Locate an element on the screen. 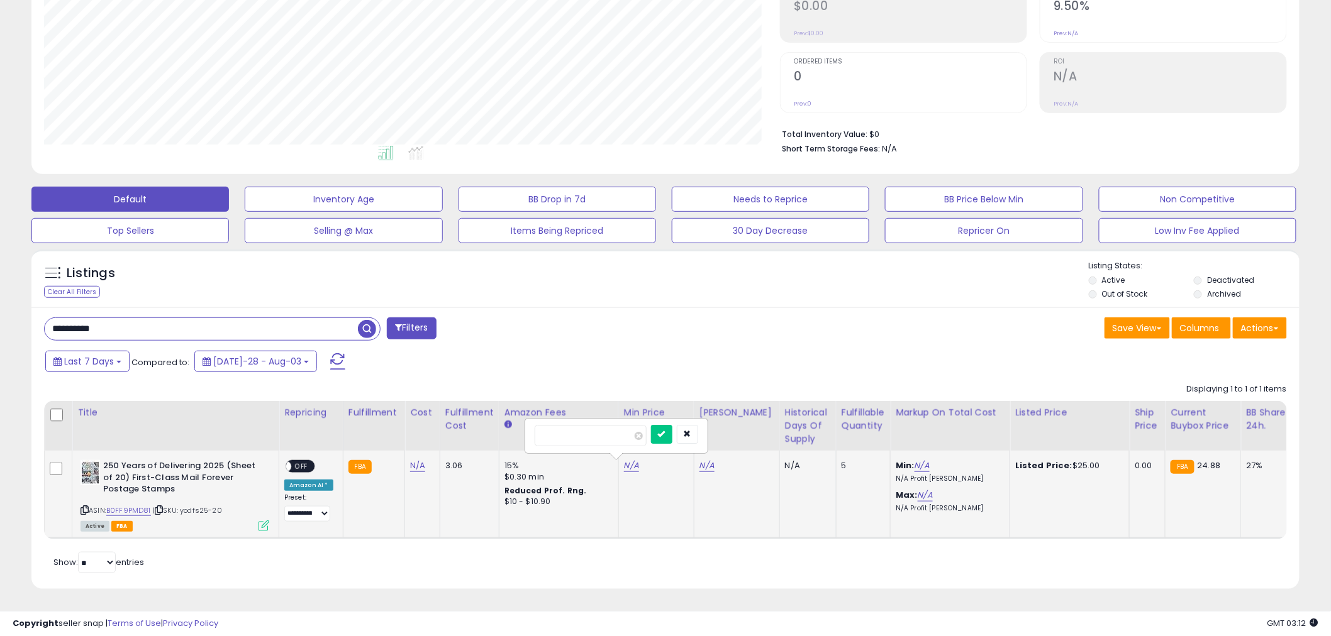  span: N/A is located at coordinates (889, 148).